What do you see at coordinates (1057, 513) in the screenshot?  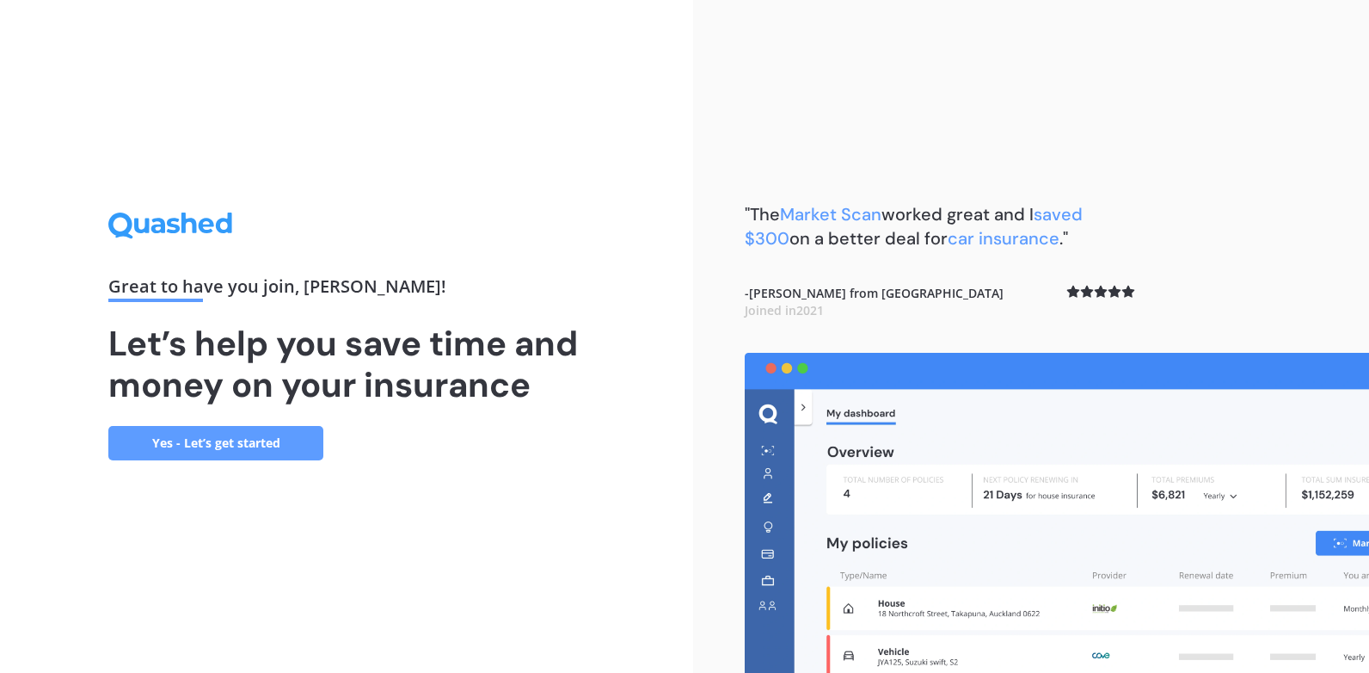 I see `img: dashboard.webp` at bounding box center [1057, 513].